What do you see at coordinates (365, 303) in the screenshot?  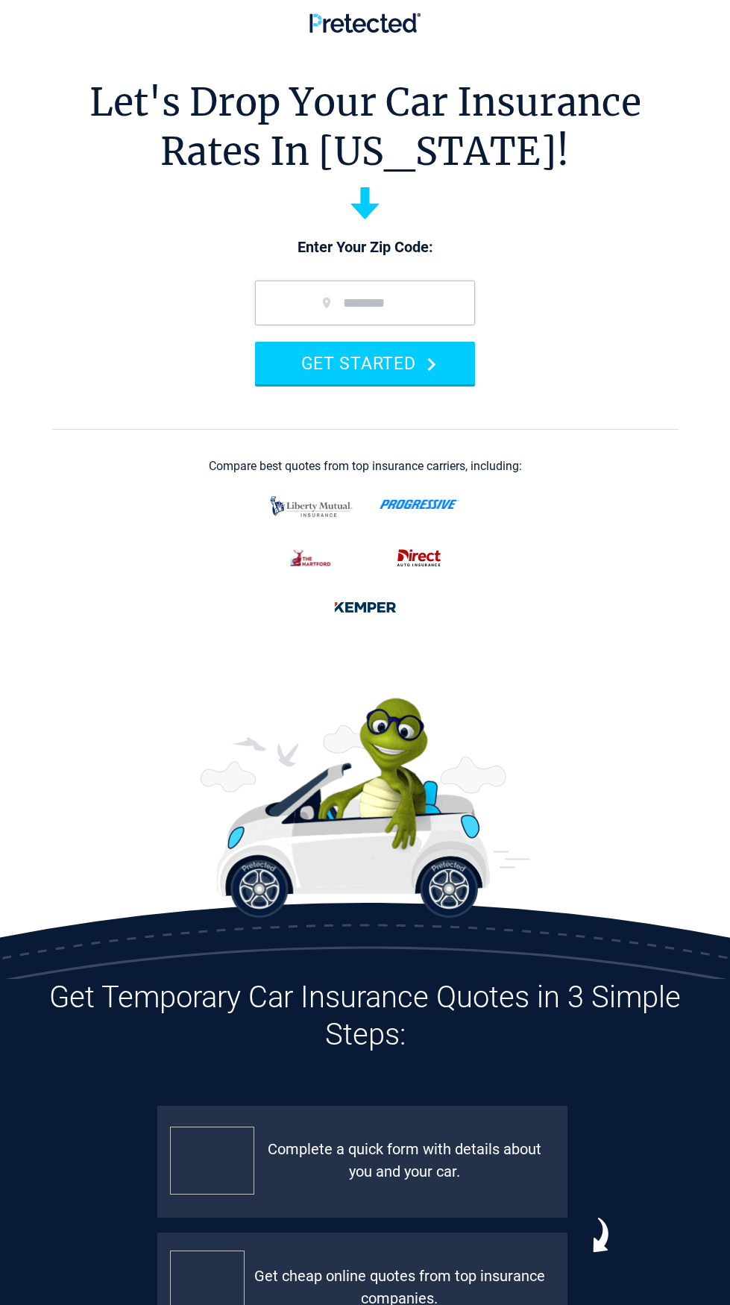 I see `input: zip code` at bounding box center [365, 303].